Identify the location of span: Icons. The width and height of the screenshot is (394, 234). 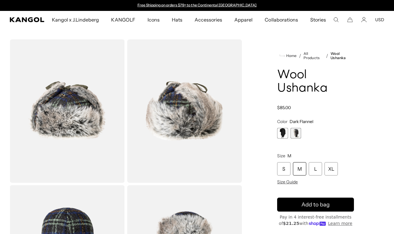
(153, 20).